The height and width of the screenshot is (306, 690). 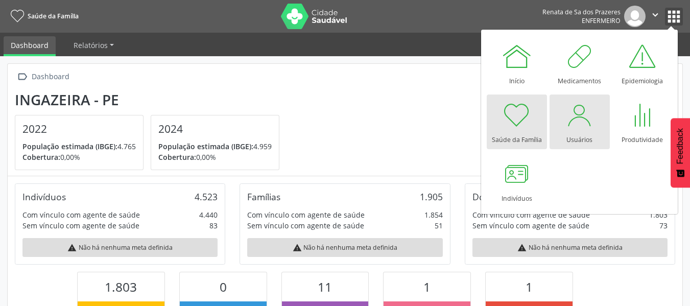 I want to click on div: 1.803, so click(x=658, y=214).